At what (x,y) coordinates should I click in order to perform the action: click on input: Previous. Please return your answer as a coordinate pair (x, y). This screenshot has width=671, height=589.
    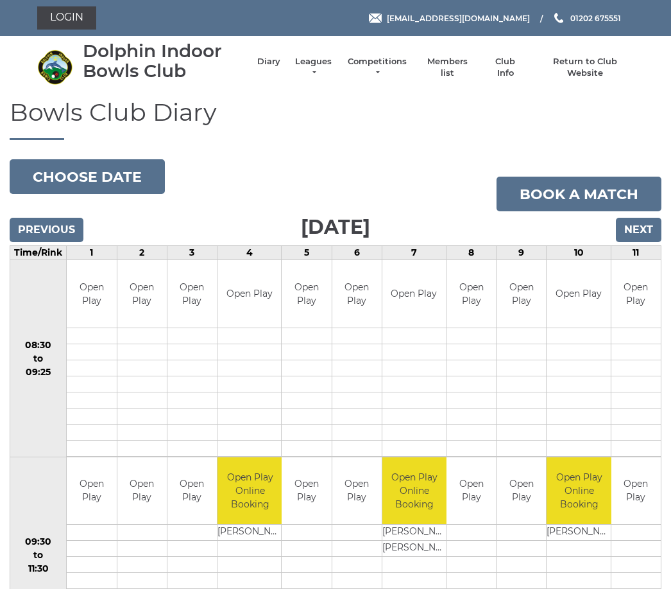
    Looking at the image, I should click on (46, 230).